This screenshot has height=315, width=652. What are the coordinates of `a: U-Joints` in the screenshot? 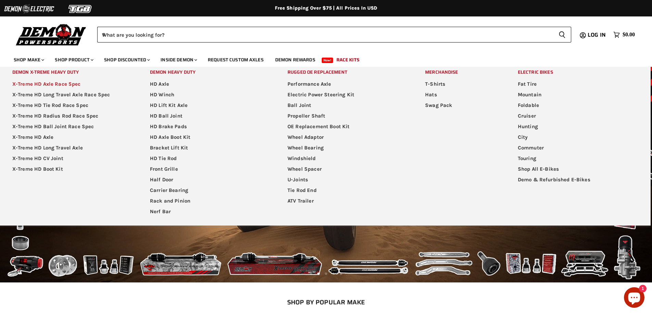 It's located at (347, 179).